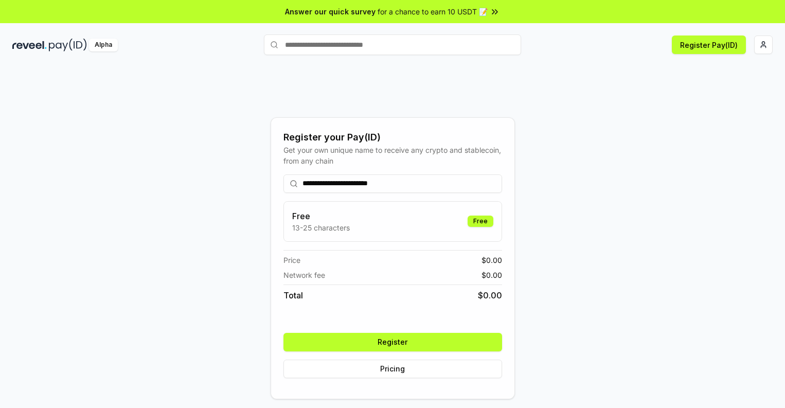 The height and width of the screenshot is (408, 785). I want to click on span: for a chance to earn 10 USDT 📝, so click(433, 11).